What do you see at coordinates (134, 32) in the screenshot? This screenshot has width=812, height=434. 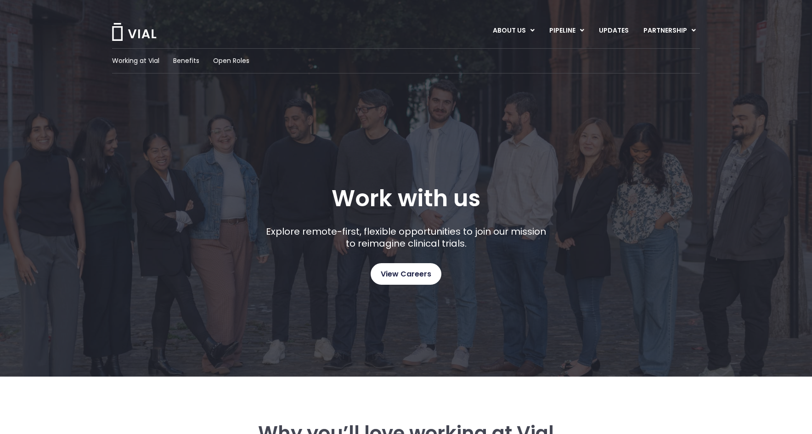 I see `img: Vial Logo` at bounding box center [134, 32].